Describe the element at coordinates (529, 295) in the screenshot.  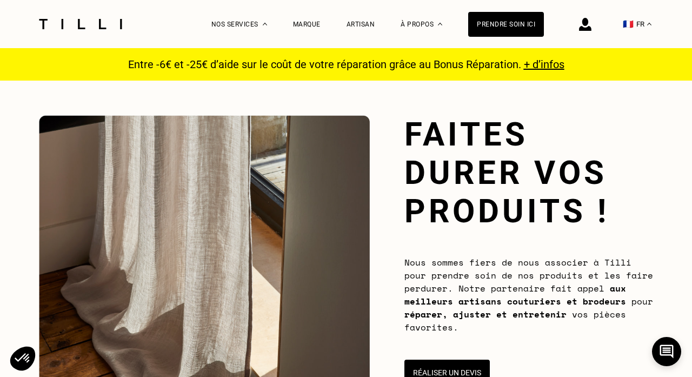
I see `span: Nous sommes fiers de nous associer à Tilli pour prendre soin de nos produits et les faire perdure...` at that location.